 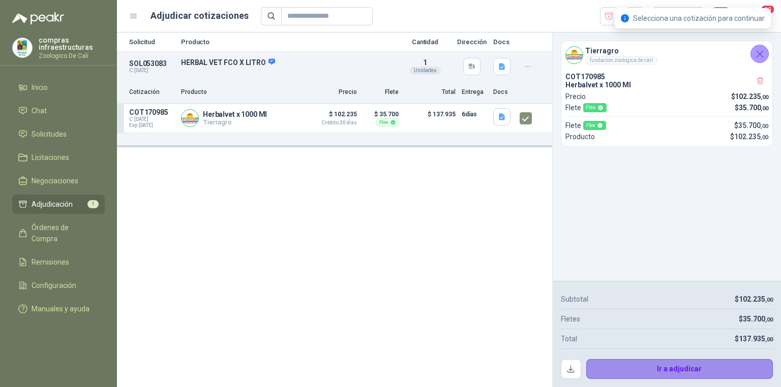 I want to click on p: Solicitud, so click(x=152, y=42).